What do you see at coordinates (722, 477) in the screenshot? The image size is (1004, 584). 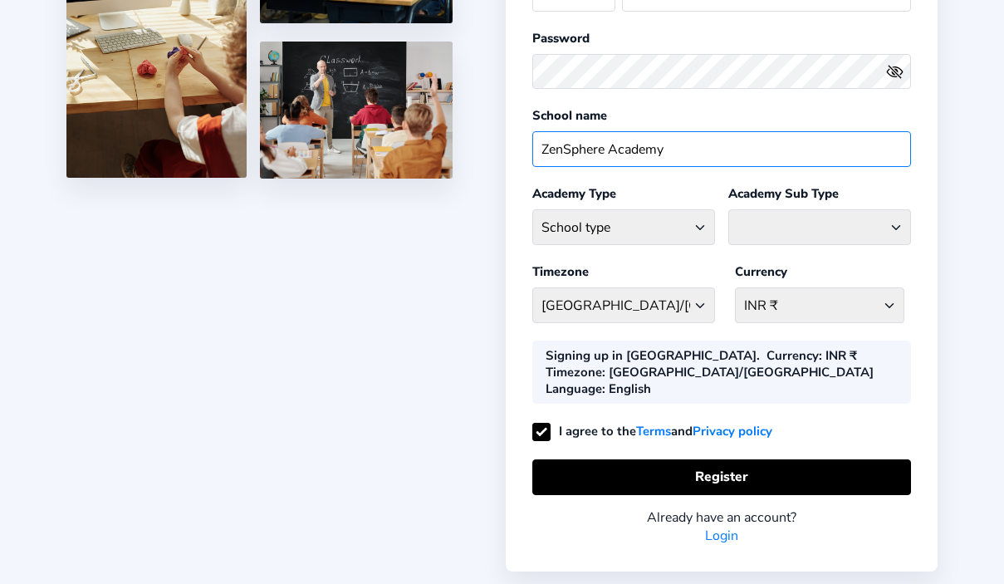 I see `button: Register` at bounding box center [722, 477].